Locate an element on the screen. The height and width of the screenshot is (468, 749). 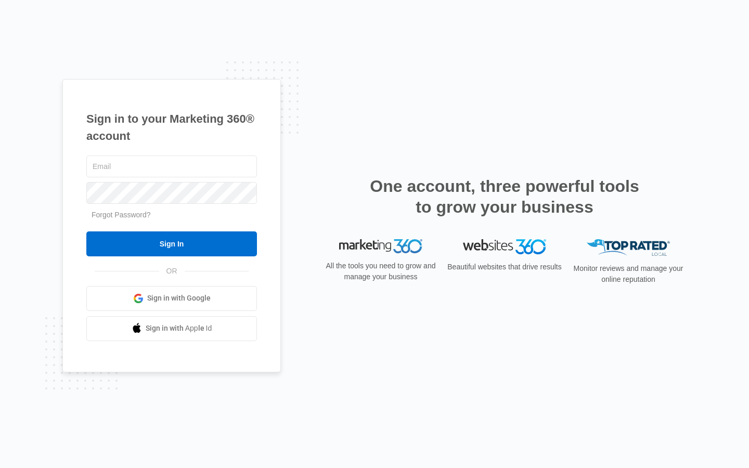
img: Websites 360 is located at coordinates (505, 247).